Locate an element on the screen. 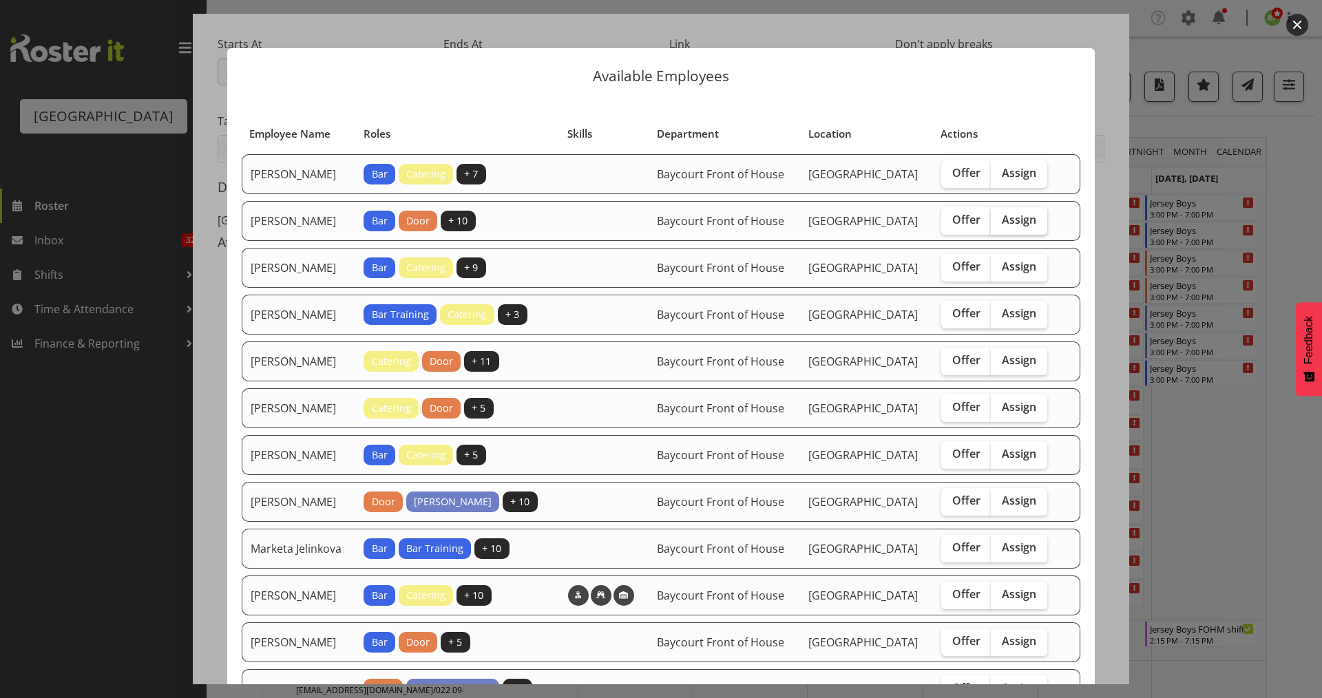  span: + 3 is located at coordinates (512, 315).